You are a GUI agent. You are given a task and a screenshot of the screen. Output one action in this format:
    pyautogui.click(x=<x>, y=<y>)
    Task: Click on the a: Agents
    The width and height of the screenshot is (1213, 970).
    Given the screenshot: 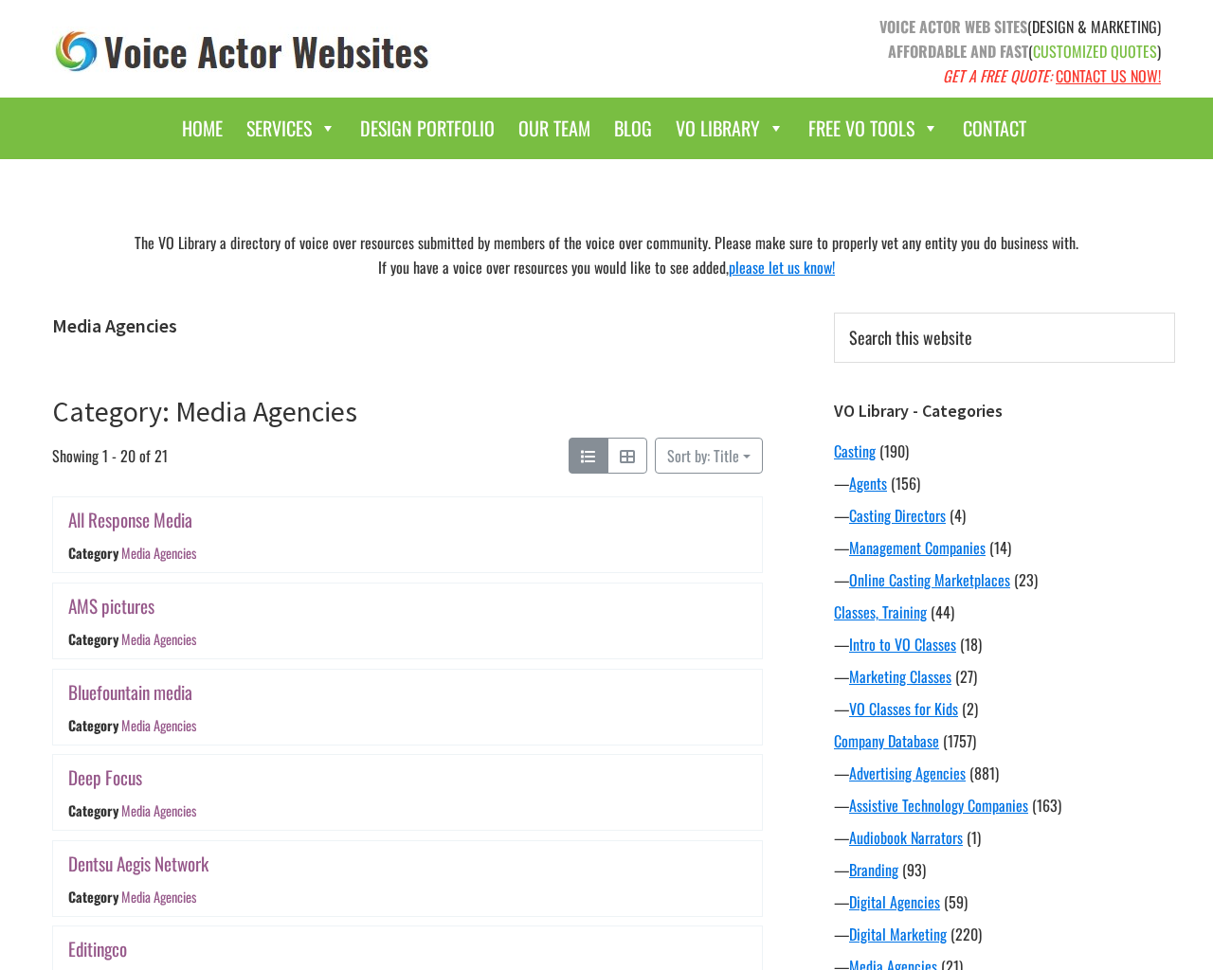 What is the action you would take?
    pyautogui.click(x=868, y=483)
    